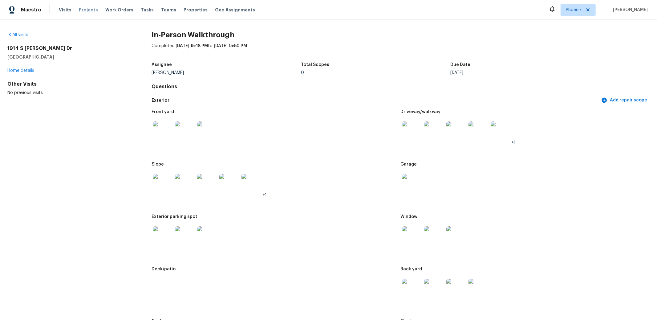  What do you see at coordinates (624, 100) in the screenshot?
I see `span: Add repair scope` at bounding box center [624, 100].